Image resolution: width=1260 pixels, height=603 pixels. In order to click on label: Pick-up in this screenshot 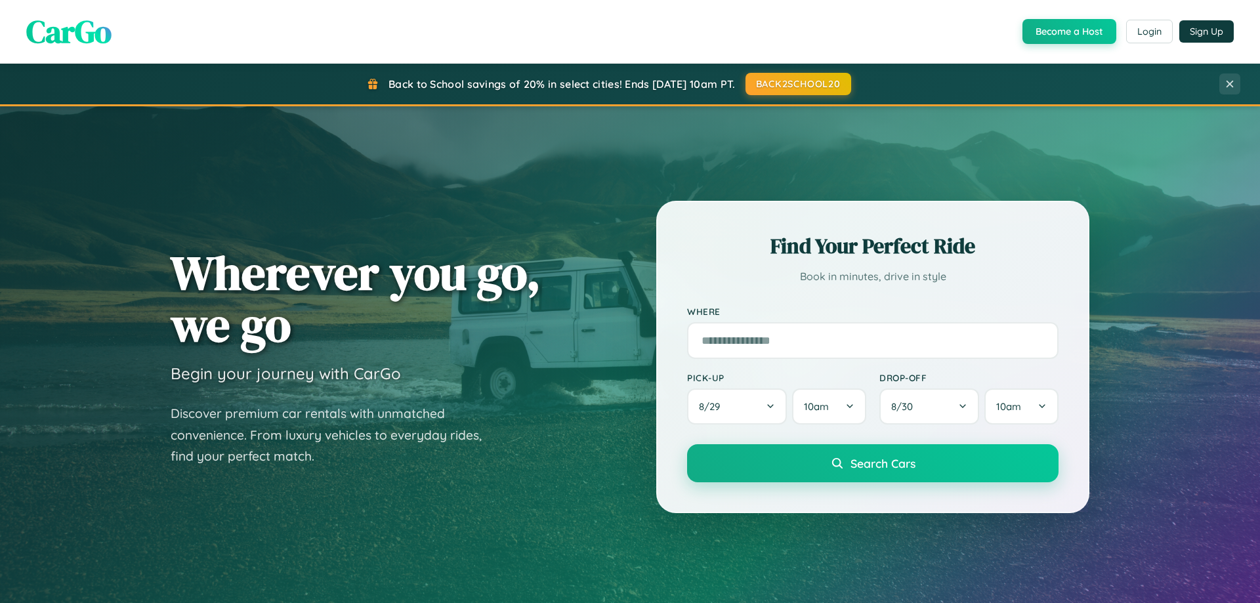, I will do `click(776, 377)`.